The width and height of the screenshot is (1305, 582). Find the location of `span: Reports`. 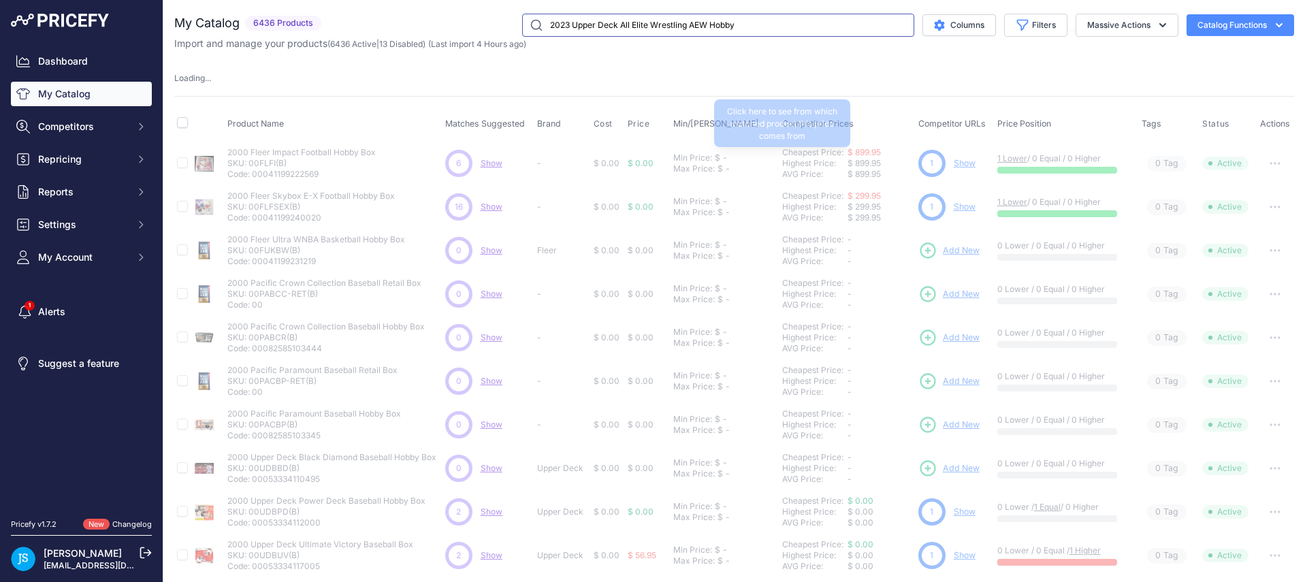

span: Reports is located at coordinates (82, 192).